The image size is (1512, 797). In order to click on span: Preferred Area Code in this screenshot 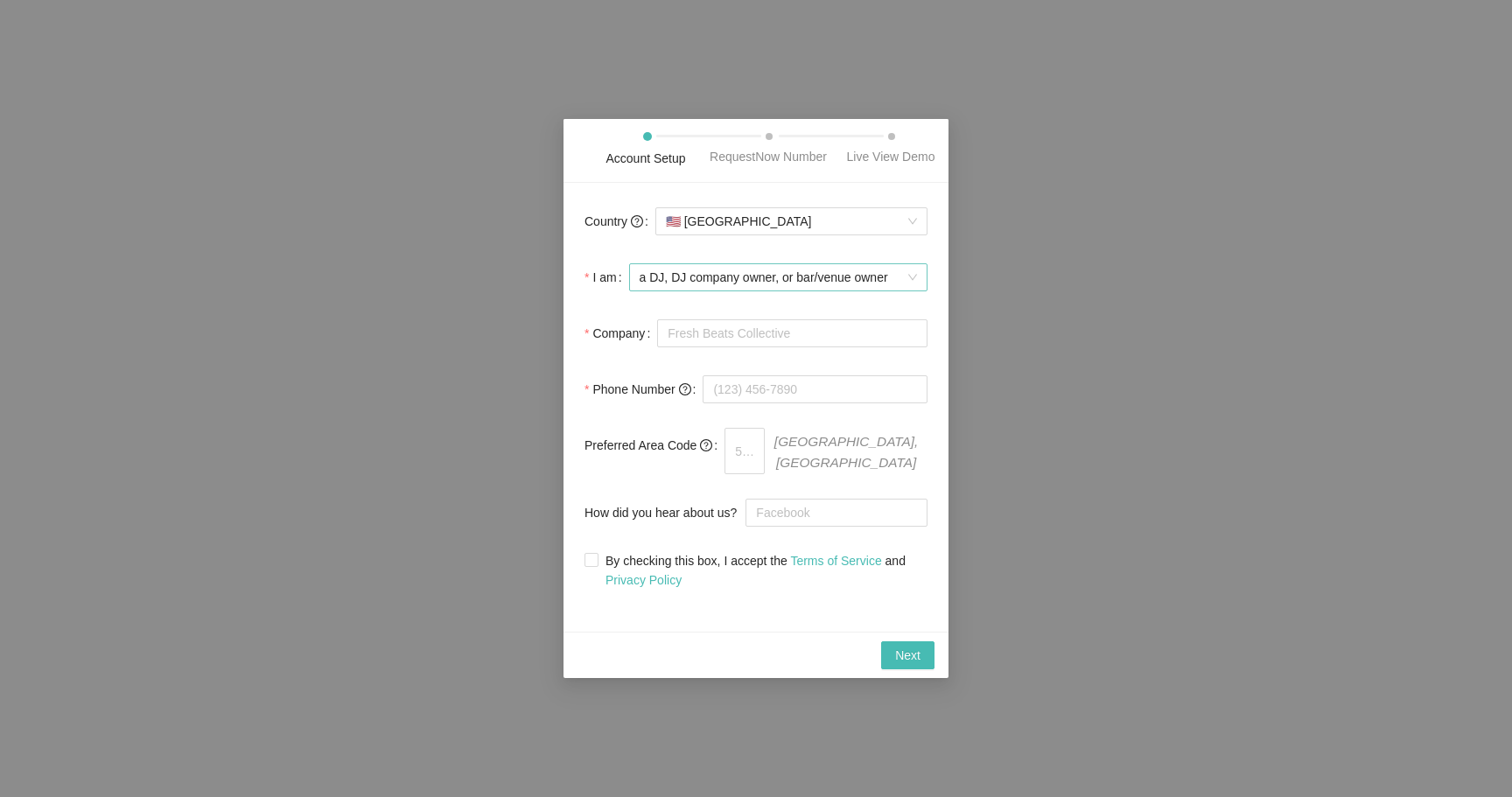, I will do `click(649, 446)`.